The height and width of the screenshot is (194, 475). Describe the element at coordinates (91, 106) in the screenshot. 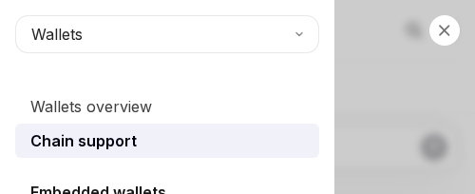

I see `div: Wallets overview` at that location.